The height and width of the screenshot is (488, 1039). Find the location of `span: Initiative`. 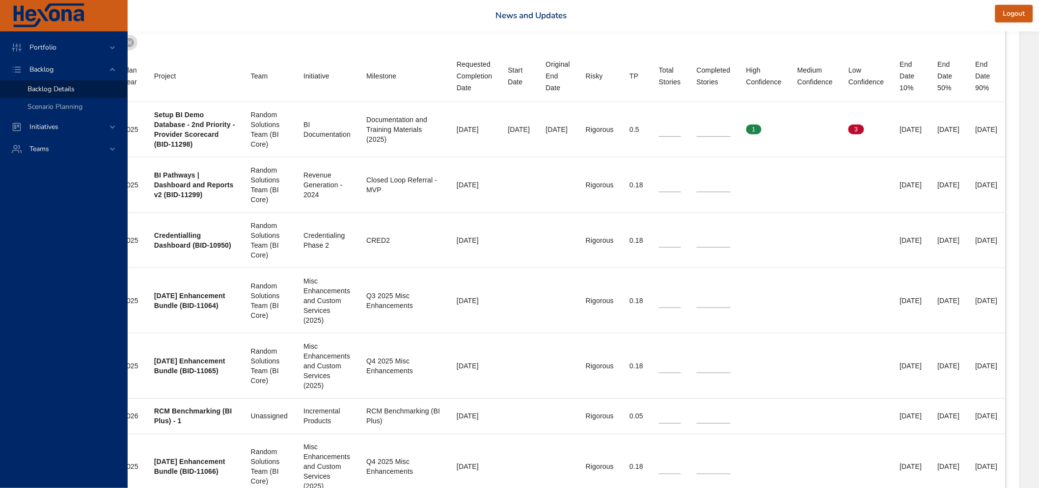

span: Initiative is located at coordinates (327, 76).